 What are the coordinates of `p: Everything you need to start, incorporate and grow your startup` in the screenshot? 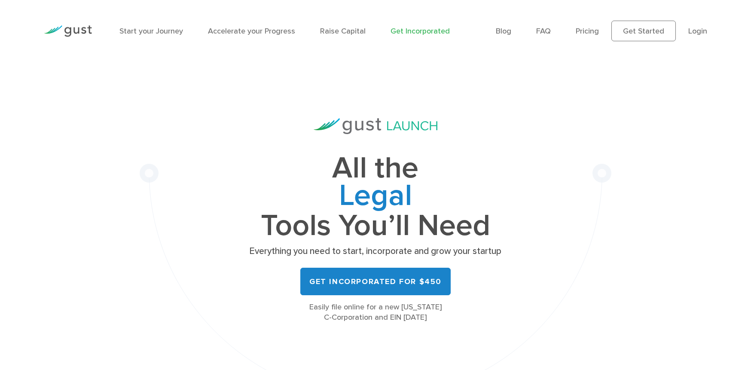 It's located at (376, 251).